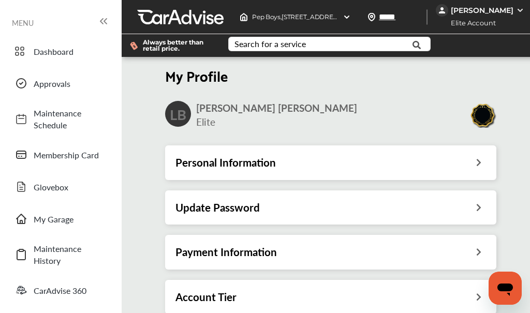 The height and width of the screenshot is (313, 530). What do you see at coordinates (134, 46) in the screenshot?
I see `img: dollor_label_vector.a70140d1.svg` at bounding box center [134, 46].